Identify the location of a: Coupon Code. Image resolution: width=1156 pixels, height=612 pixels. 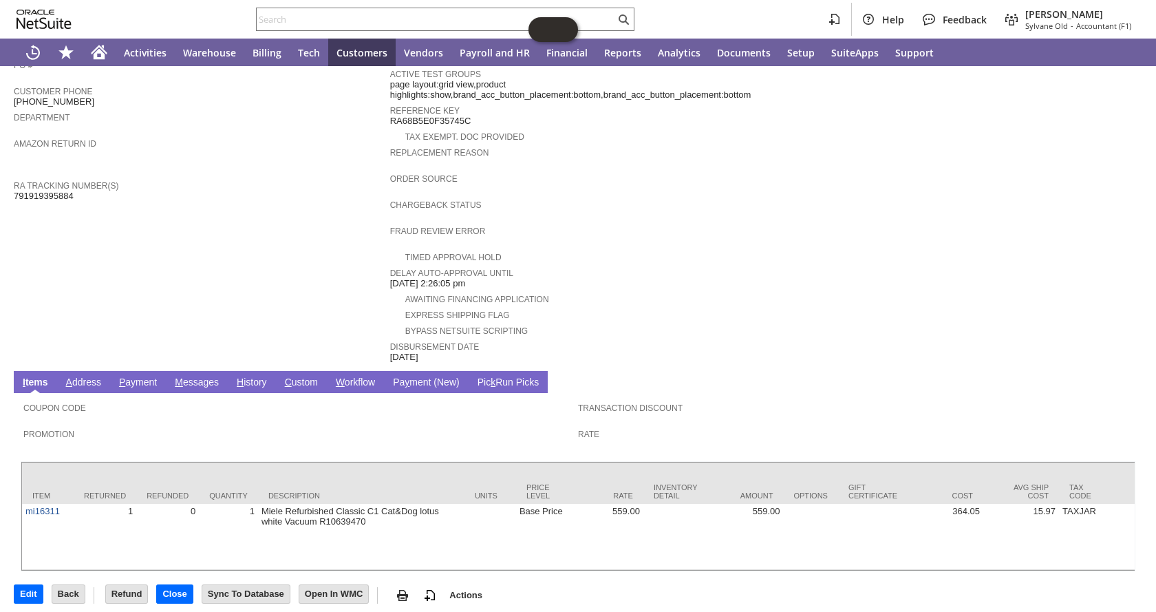
(54, 408).